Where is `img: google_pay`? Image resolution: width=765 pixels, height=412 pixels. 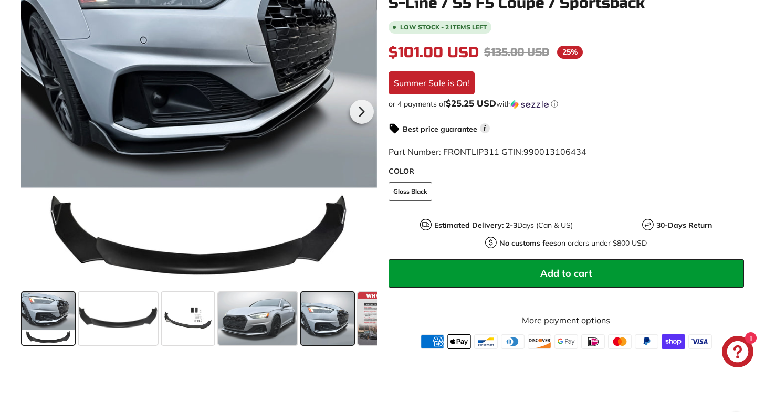 img: google_pay is located at coordinates (566, 341).